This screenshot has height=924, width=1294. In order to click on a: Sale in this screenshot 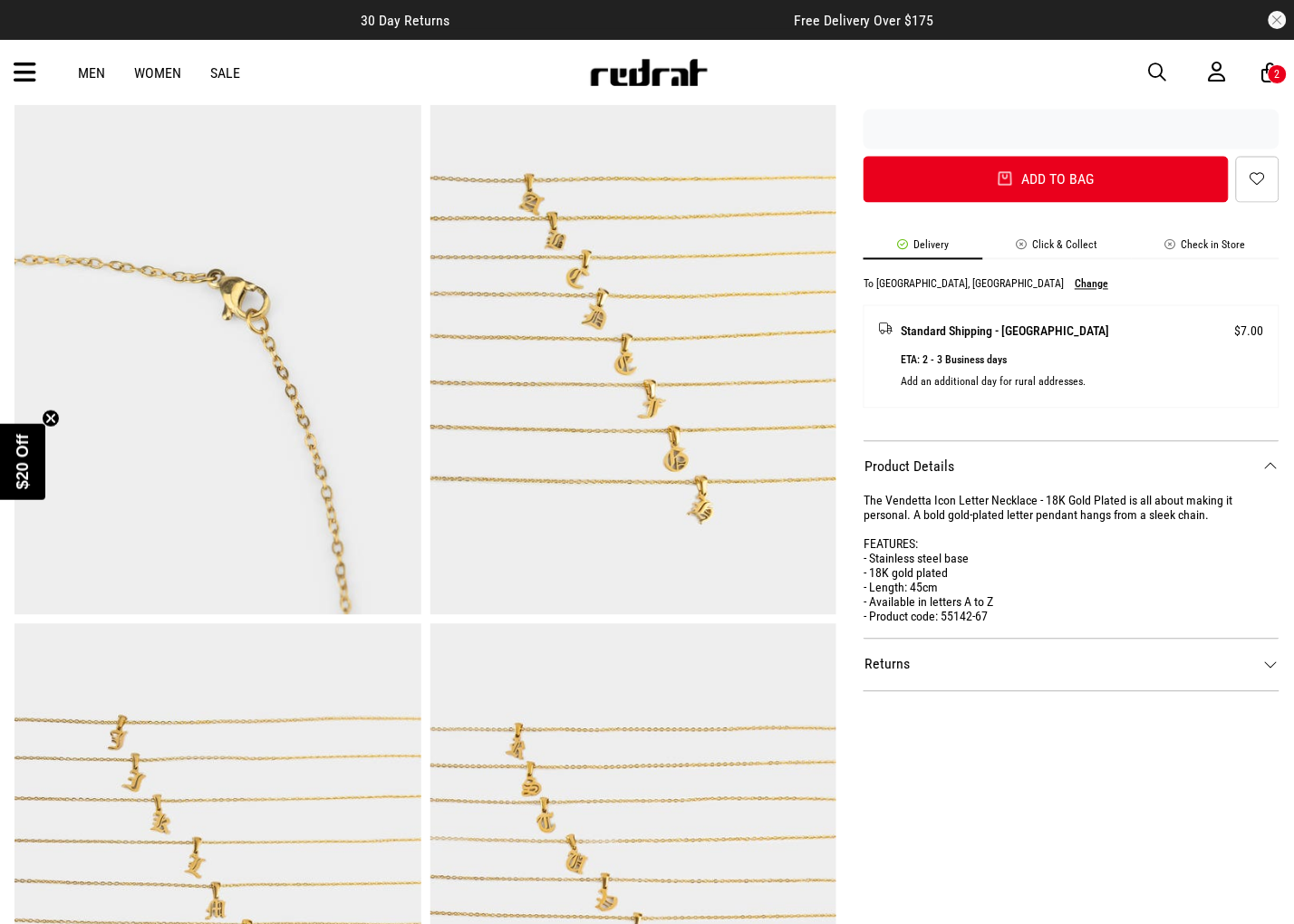, I will do `click(225, 72)`.